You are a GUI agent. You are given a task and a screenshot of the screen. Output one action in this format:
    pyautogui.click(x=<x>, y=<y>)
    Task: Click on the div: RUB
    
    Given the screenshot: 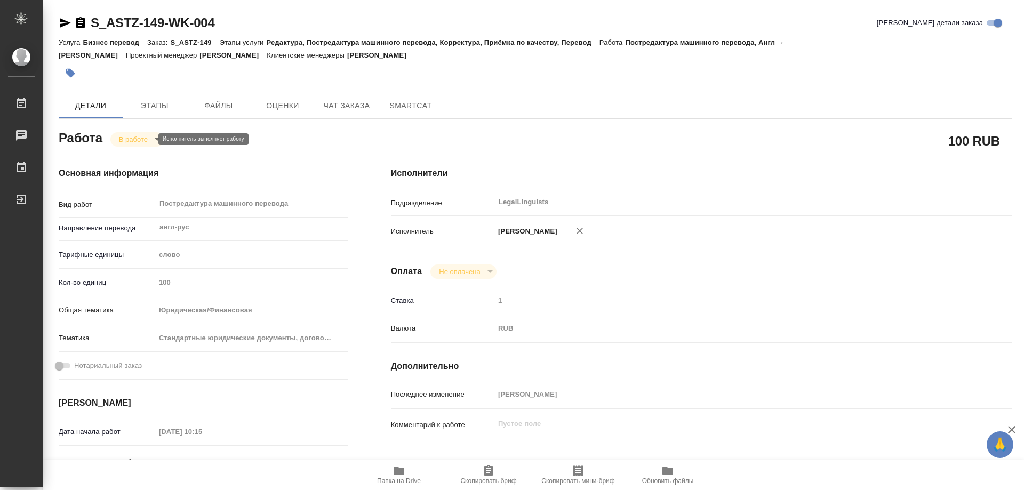 What is the action you would take?
    pyautogui.click(x=728, y=329)
    